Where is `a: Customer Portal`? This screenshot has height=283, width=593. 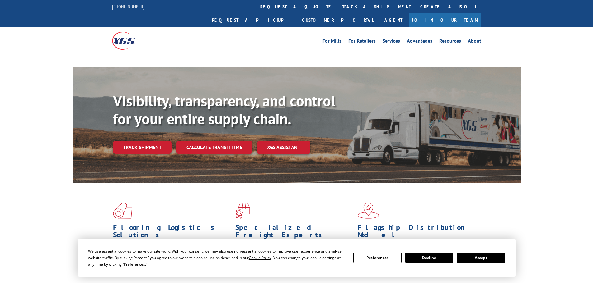 a: Customer Portal is located at coordinates (338, 20).